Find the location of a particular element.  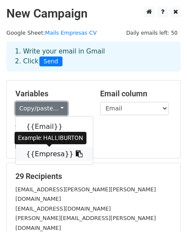

a: Copy/paste... is located at coordinates (42, 108).